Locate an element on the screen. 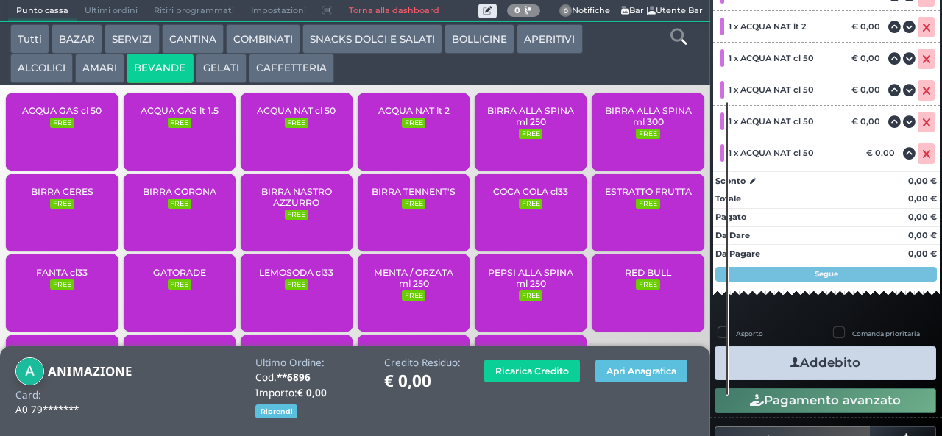 The image size is (942, 436). span: ACQUA GAS lt 1.5 is located at coordinates (180, 110).